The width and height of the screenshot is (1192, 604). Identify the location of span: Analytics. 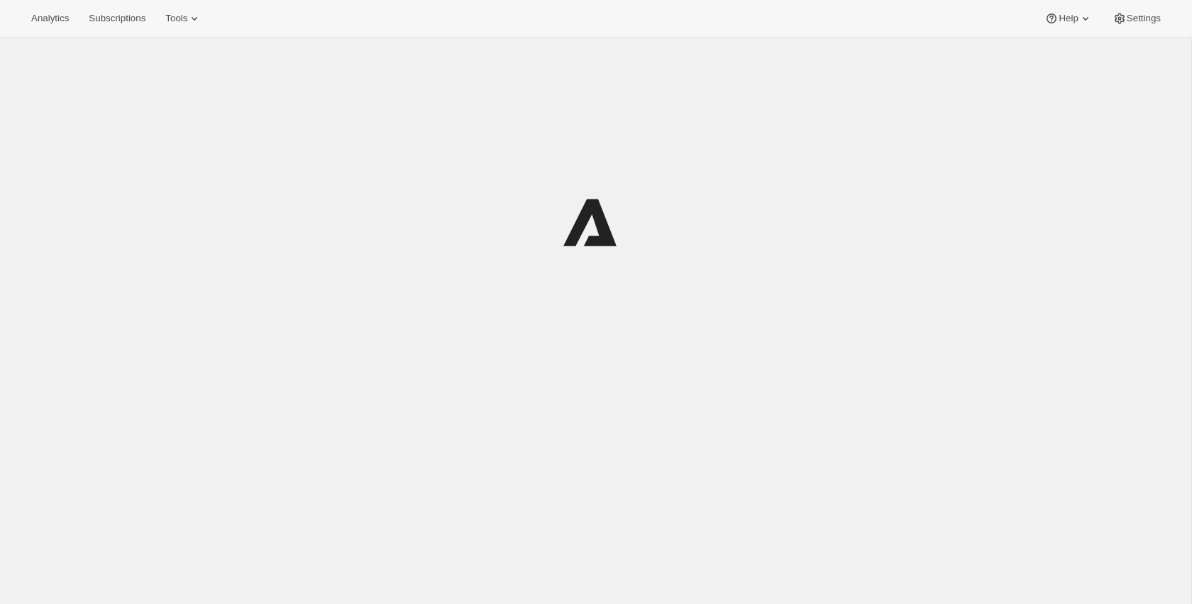
(50, 18).